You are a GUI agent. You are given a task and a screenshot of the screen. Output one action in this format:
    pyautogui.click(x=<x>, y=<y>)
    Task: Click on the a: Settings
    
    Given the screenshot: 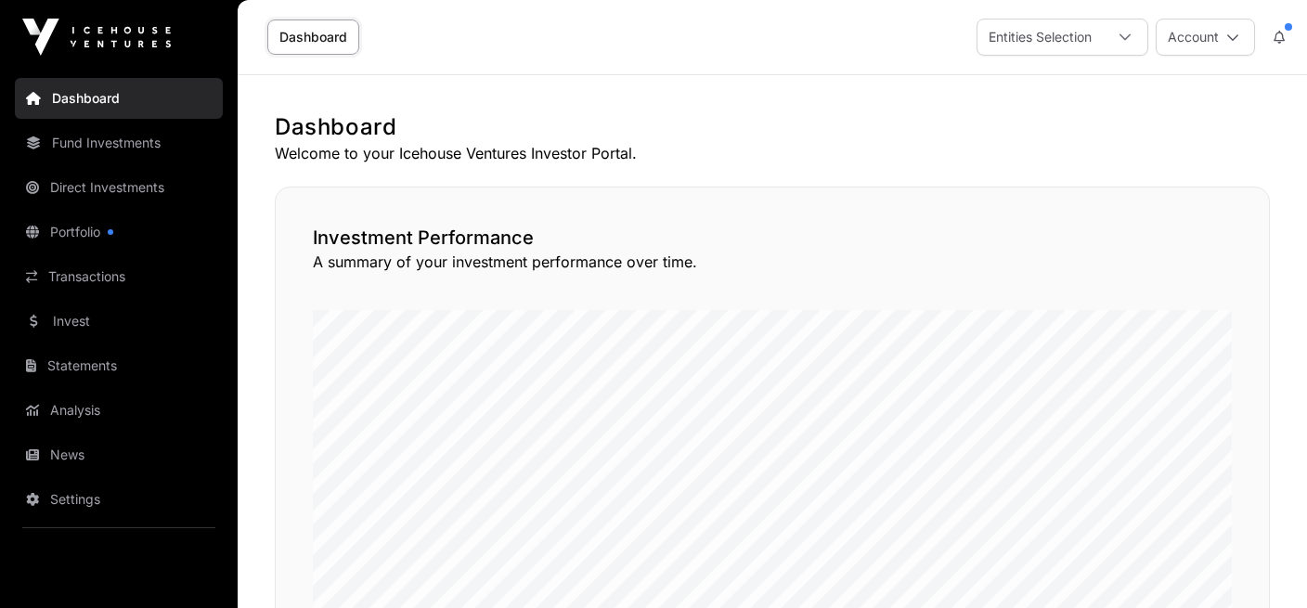 What is the action you would take?
    pyautogui.click(x=119, y=499)
    